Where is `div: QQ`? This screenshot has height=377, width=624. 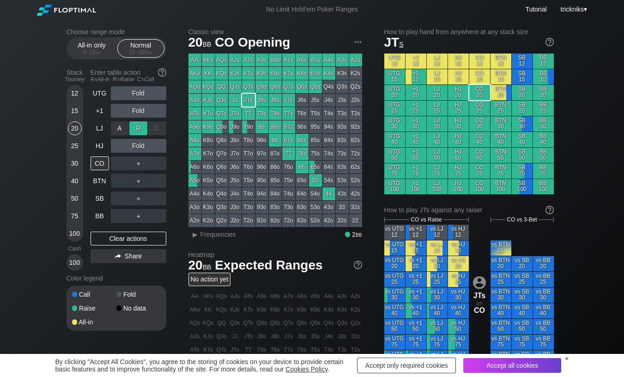
div: QQ is located at coordinates (222, 87).